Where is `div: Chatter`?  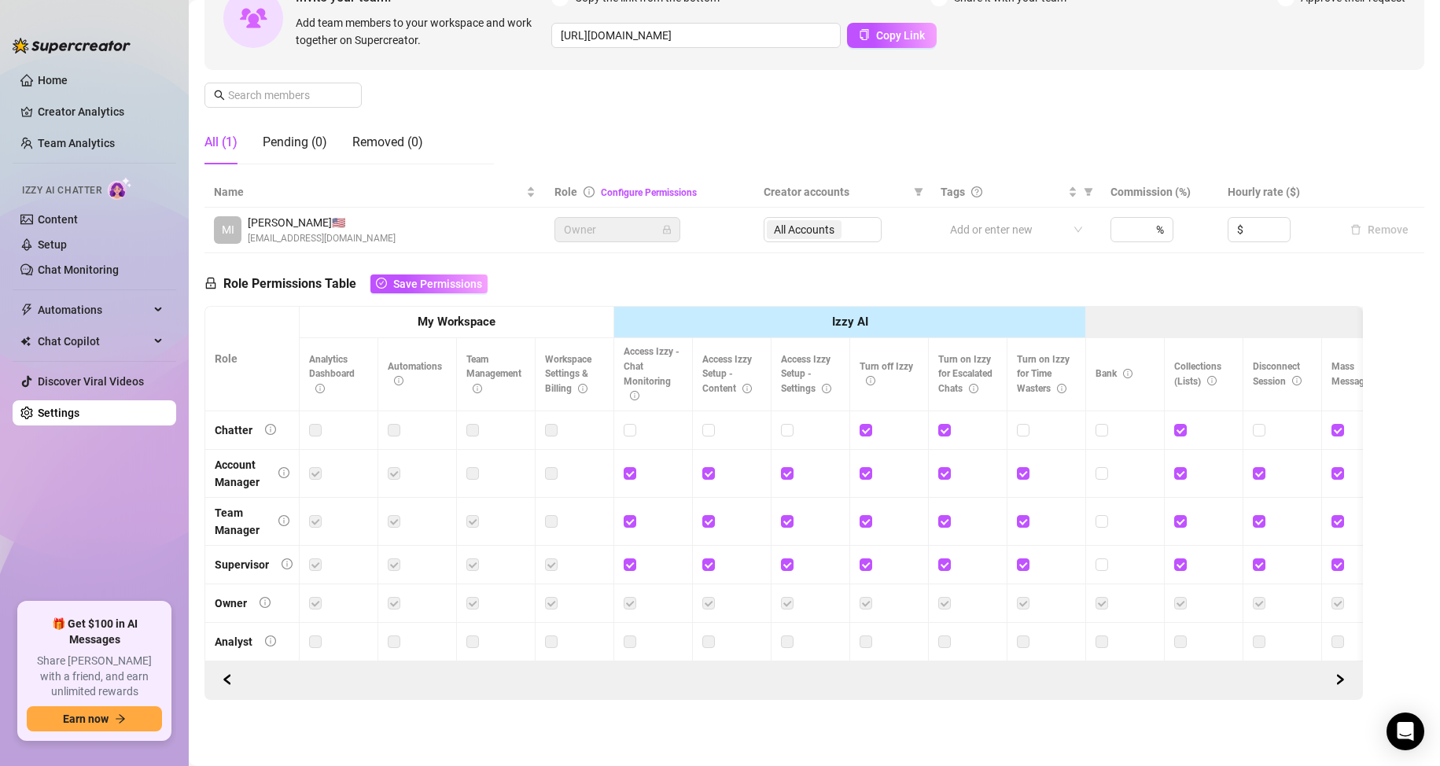 div: Chatter is located at coordinates (234, 430).